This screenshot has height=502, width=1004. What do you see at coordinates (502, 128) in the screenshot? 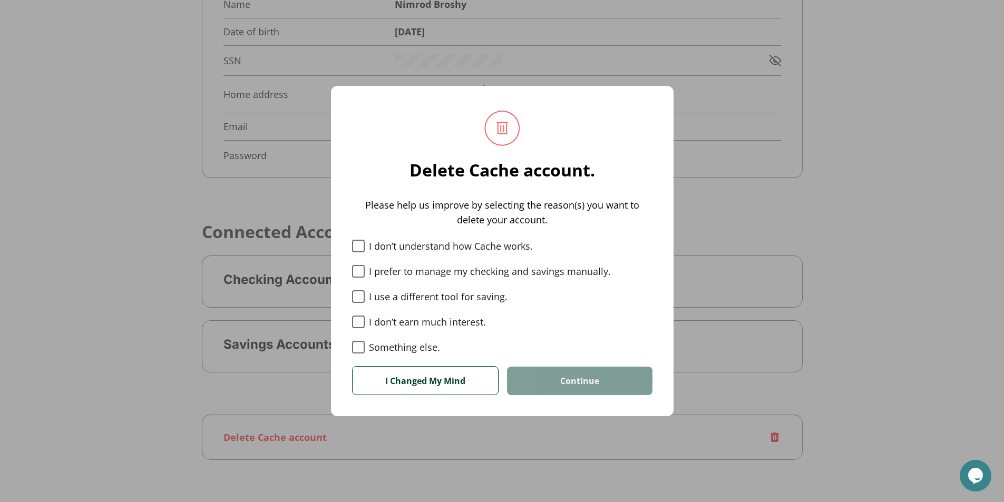
I see `img: trash icon` at bounding box center [502, 128].